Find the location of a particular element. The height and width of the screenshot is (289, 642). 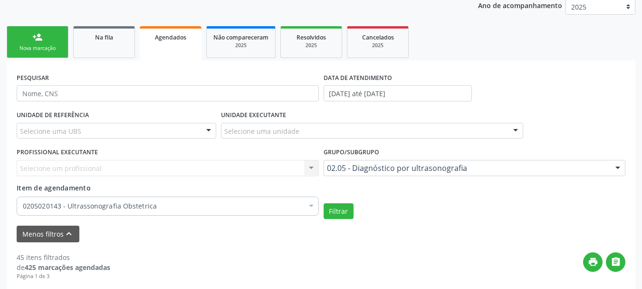

span: Resolvidos is located at coordinates (311, 37).